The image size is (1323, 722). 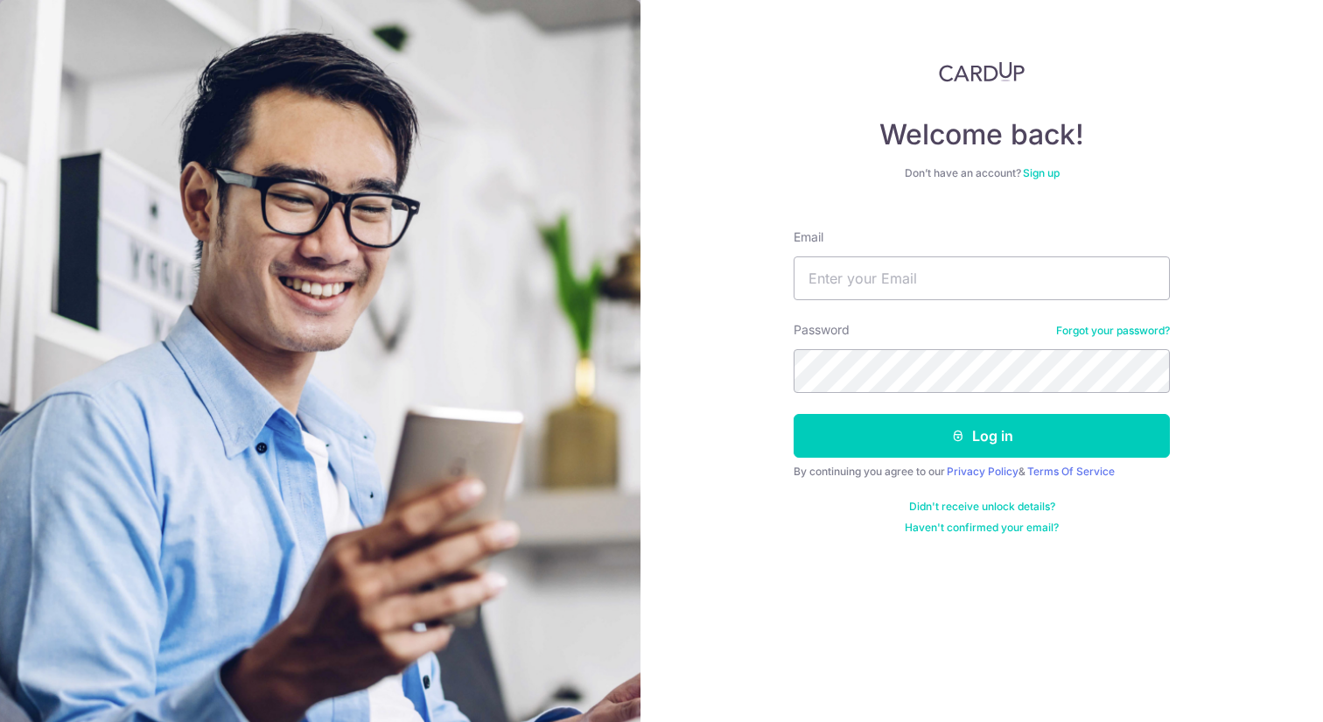 What do you see at coordinates (982, 528) in the screenshot?
I see `a: Haven't confirmed your email?` at bounding box center [982, 528].